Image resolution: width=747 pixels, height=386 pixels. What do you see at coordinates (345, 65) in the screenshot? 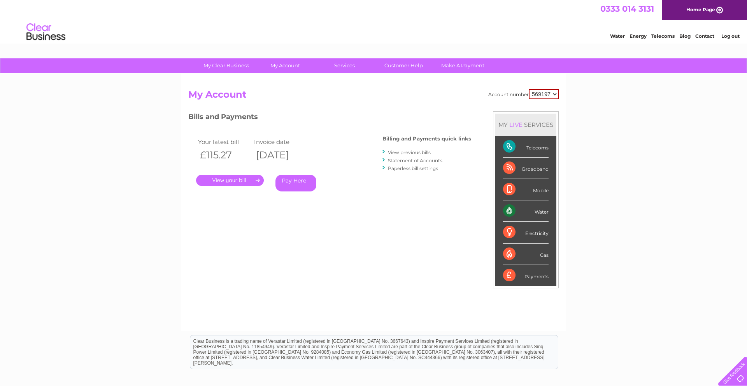
I see `a: Services` at bounding box center [345, 65].